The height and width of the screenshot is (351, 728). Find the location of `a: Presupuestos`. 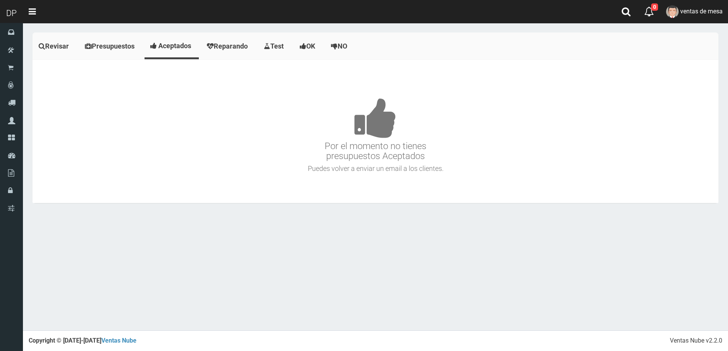

a: Presupuestos is located at coordinates (111, 46).